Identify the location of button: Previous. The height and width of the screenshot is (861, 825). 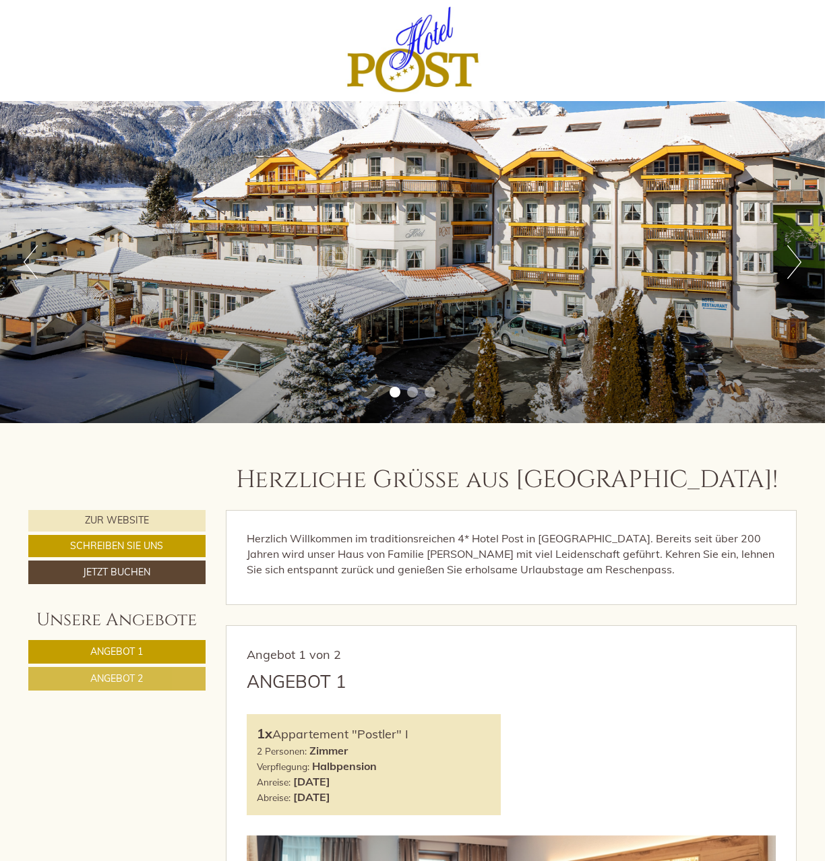
(30, 262).